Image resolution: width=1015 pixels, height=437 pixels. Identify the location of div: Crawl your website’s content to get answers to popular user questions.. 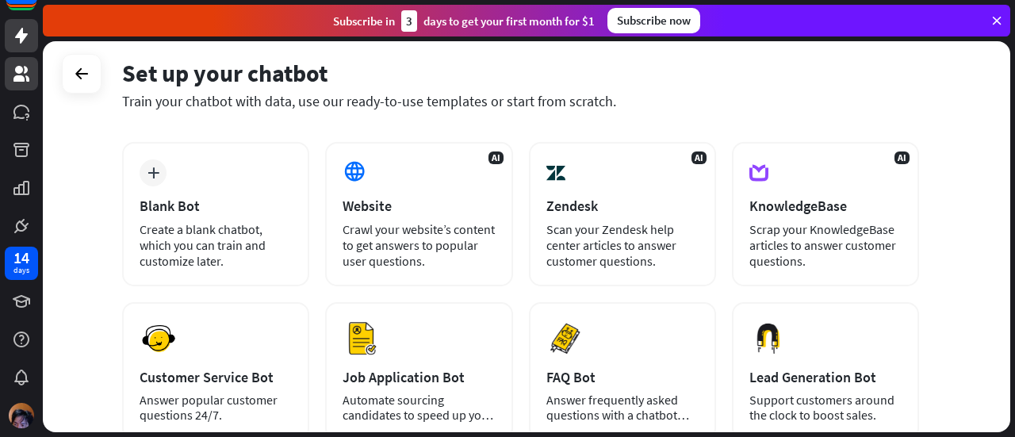
(419, 245).